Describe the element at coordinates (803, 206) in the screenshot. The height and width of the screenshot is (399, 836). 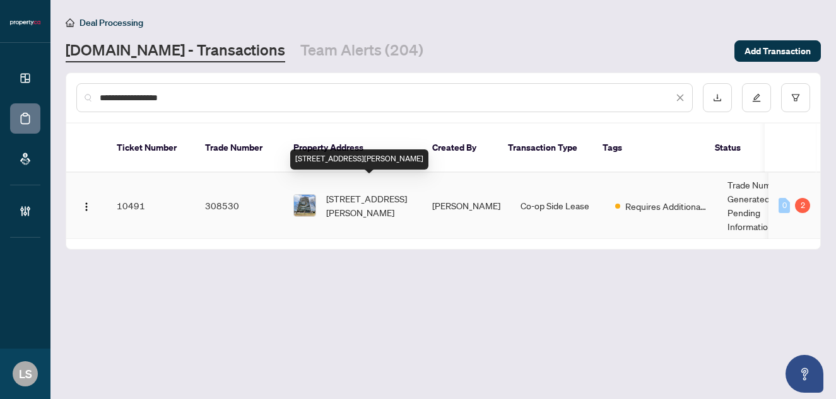
I see `div: 2` at that location.